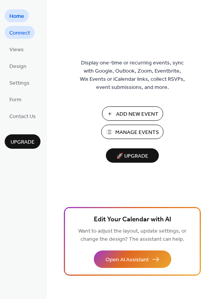 This screenshot has width=218, height=299. What do you see at coordinates (132, 132) in the screenshot?
I see `button: Manage Events` at bounding box center [132, 132].